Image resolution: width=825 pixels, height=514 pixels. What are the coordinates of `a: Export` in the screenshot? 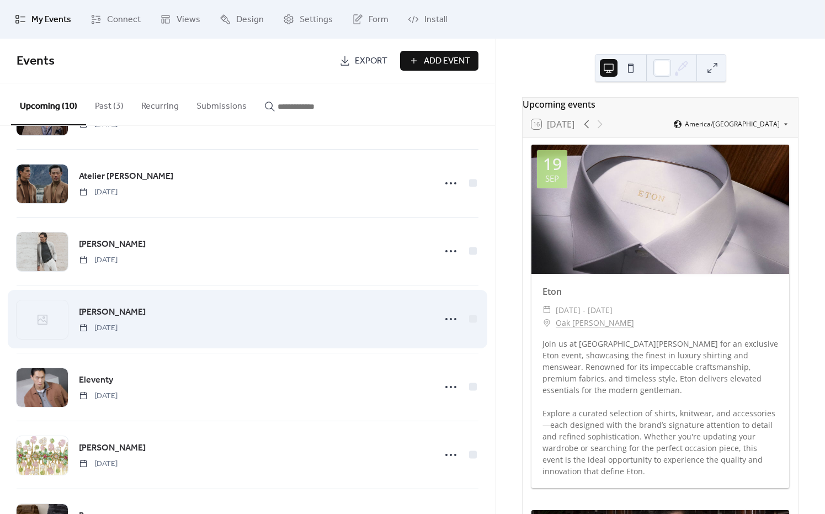 It's located at (363, 61).